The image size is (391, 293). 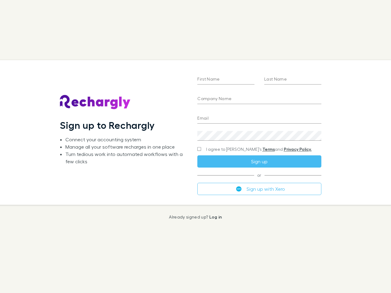 I want to click on button: Sign up, so click(x=259, y=162).